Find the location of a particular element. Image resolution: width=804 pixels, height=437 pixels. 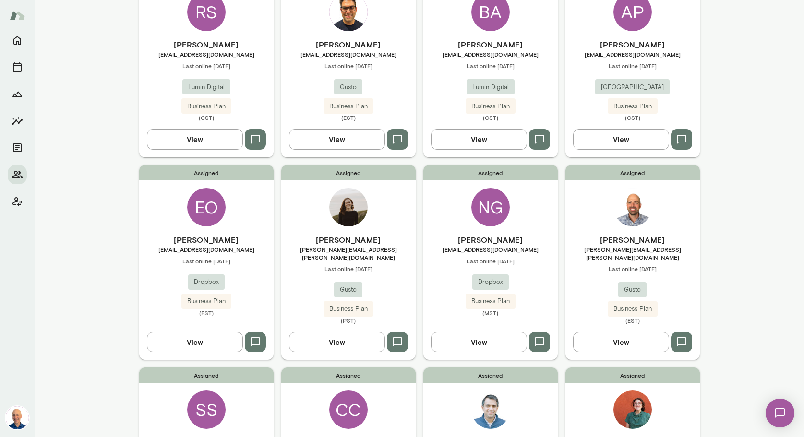

img: Mark Lazen is located at coordinates (17, 418).